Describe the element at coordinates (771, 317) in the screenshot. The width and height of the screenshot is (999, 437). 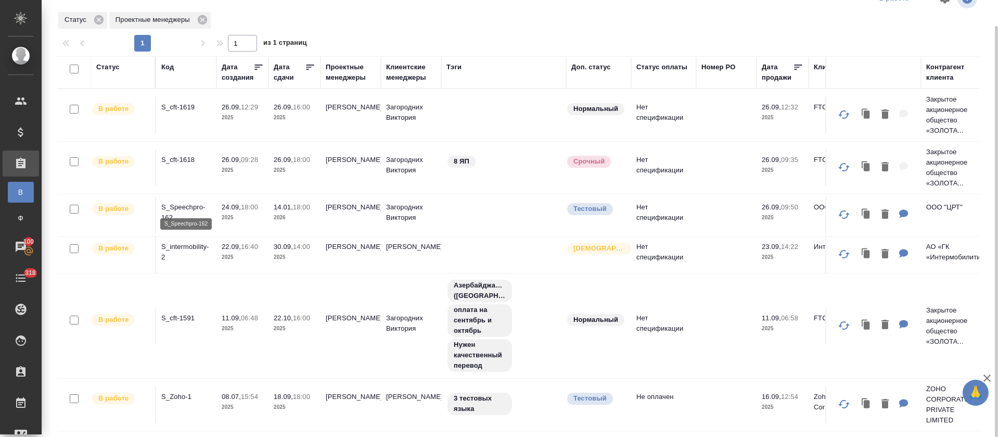
I see `p: 11.09,` at that location.